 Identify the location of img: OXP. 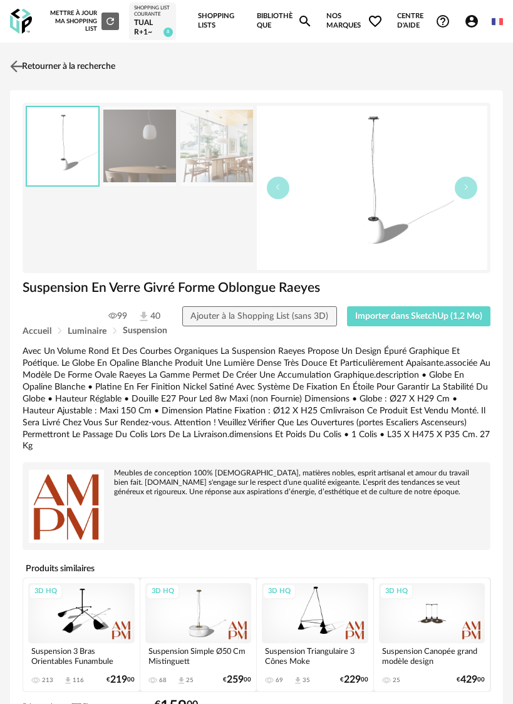
(21, 21).